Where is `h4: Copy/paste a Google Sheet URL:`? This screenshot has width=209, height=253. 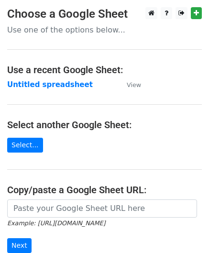
h4: Copy/paste a Google Sheet URL: is located at coordinates (104, 190).